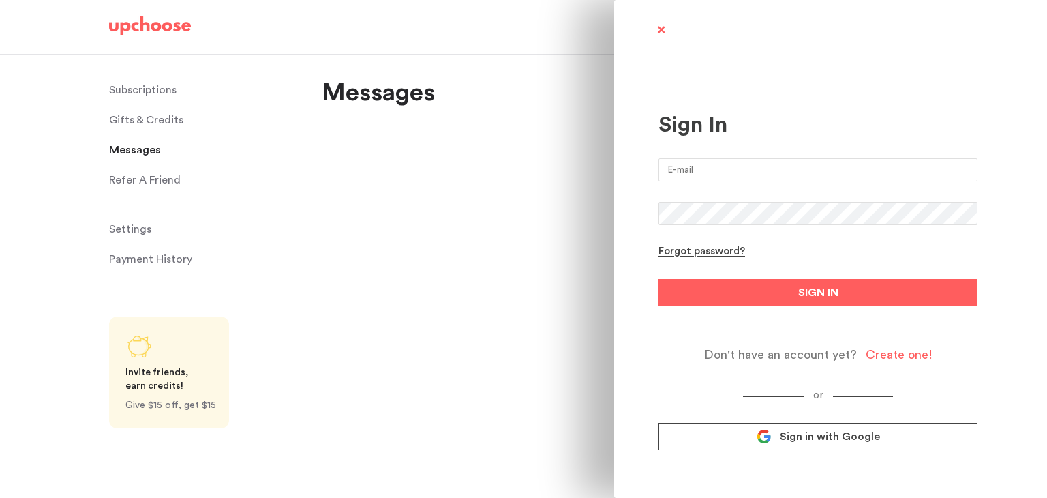  I want to click on a: Sign in with Google, so click(818, 436).